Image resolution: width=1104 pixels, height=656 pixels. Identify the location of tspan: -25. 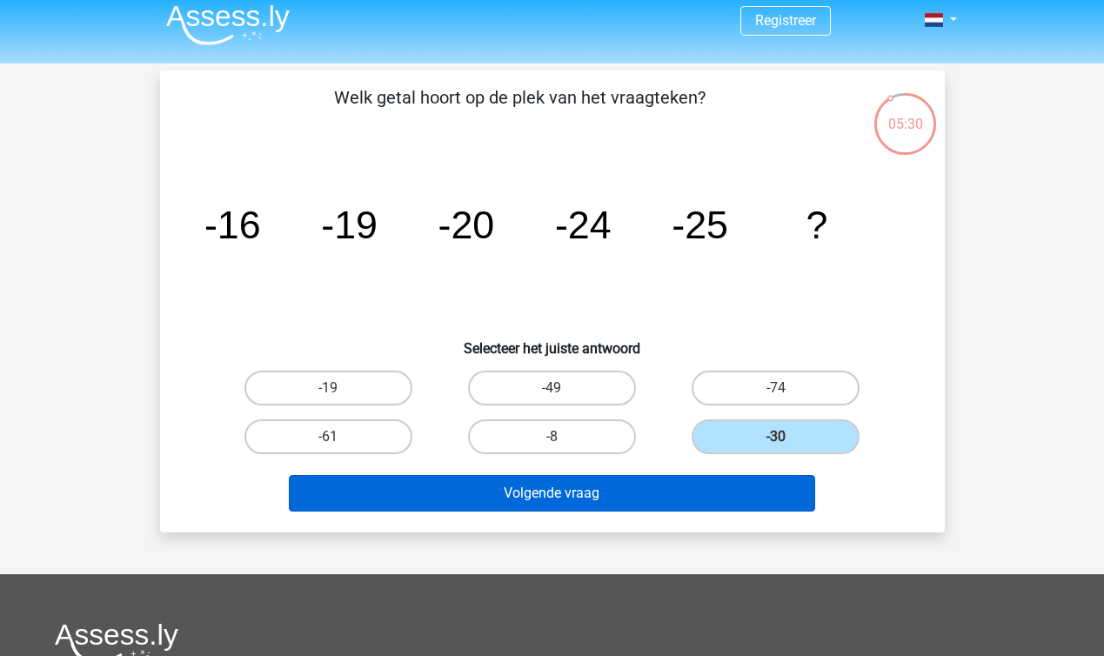
(700, 225).